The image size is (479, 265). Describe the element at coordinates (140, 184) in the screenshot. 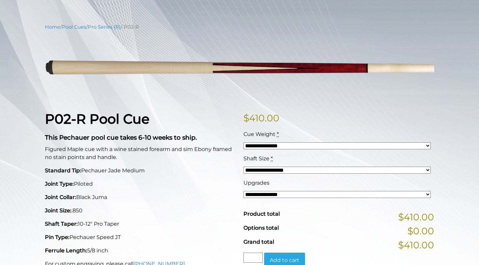

I see `p: Piloted` at that location.